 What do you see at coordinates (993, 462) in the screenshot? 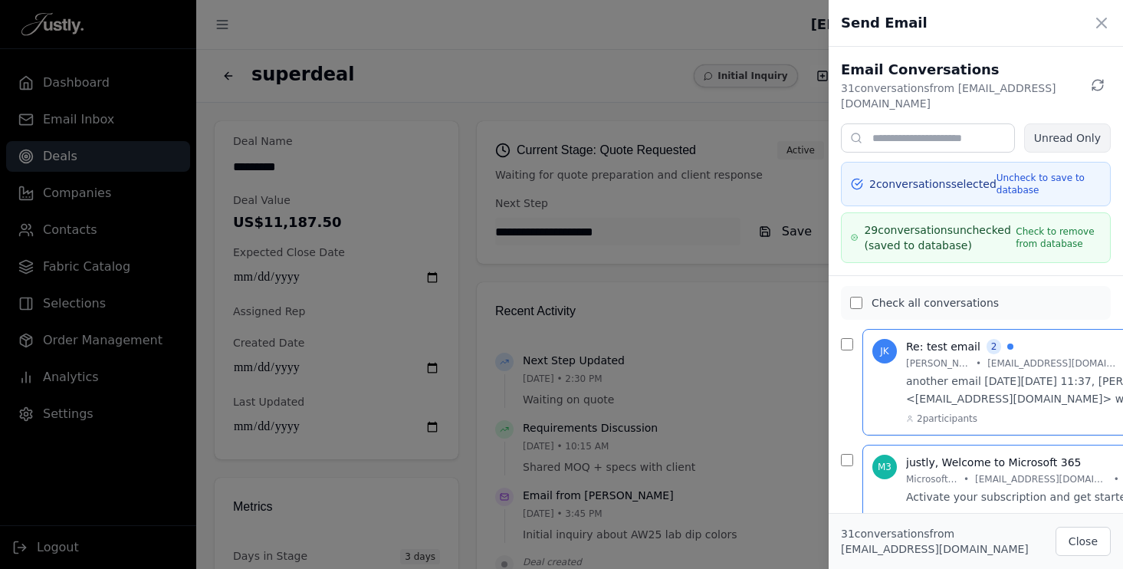
I see `h3: justly, Welcome to Microsoft 365` at bounding box center [993, 462].